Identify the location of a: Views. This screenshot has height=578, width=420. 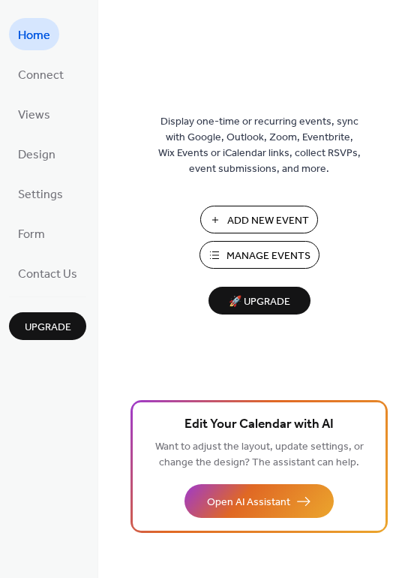
(34, 113).